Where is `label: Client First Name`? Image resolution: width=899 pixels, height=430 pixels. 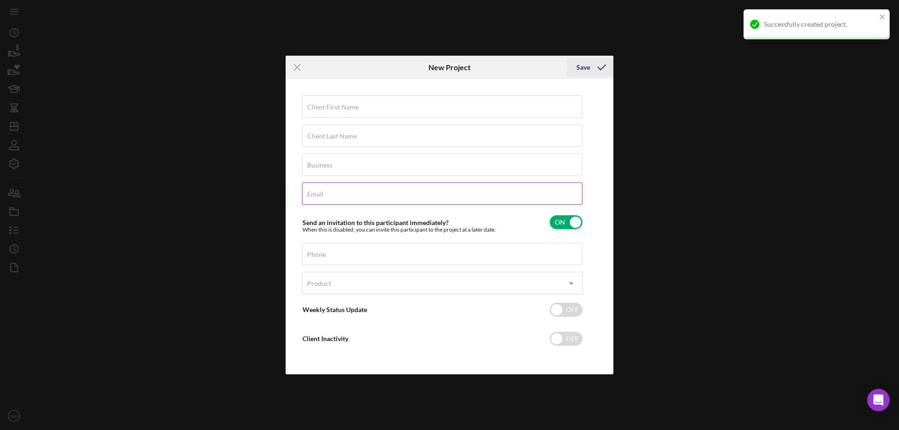 label: Client First Name is located at coordinates (333, 107).